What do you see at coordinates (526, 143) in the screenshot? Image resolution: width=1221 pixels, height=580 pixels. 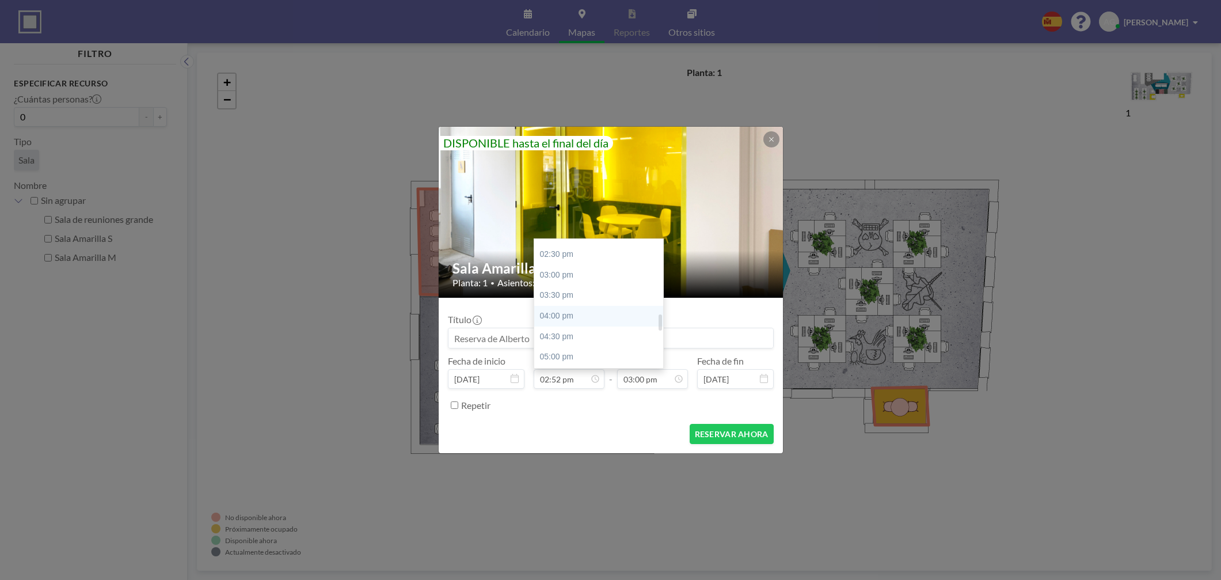 I see `span: DISPONIBLE hasta el final del día` at bounding box center [526, 143].